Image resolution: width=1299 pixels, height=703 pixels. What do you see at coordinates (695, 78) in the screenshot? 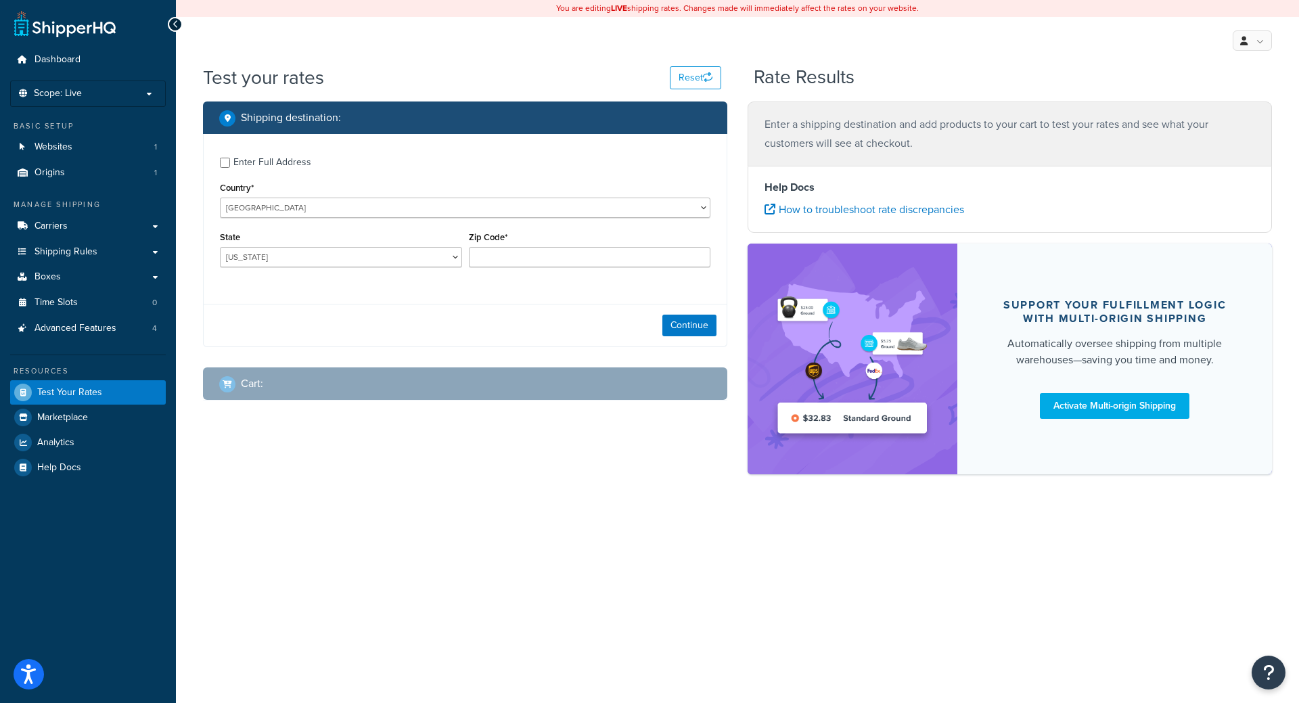
I see `button: Reset` at bounding box center [695, 78].